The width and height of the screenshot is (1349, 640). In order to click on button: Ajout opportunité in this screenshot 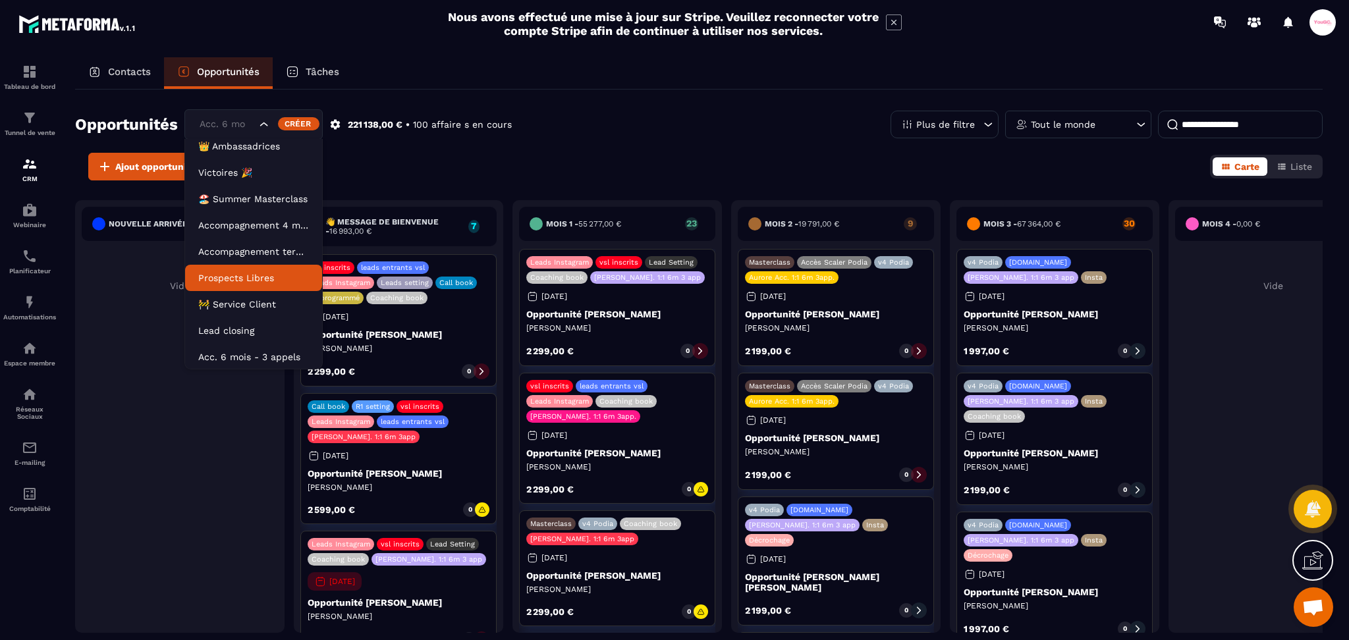, I will do `click(146, 167)`.